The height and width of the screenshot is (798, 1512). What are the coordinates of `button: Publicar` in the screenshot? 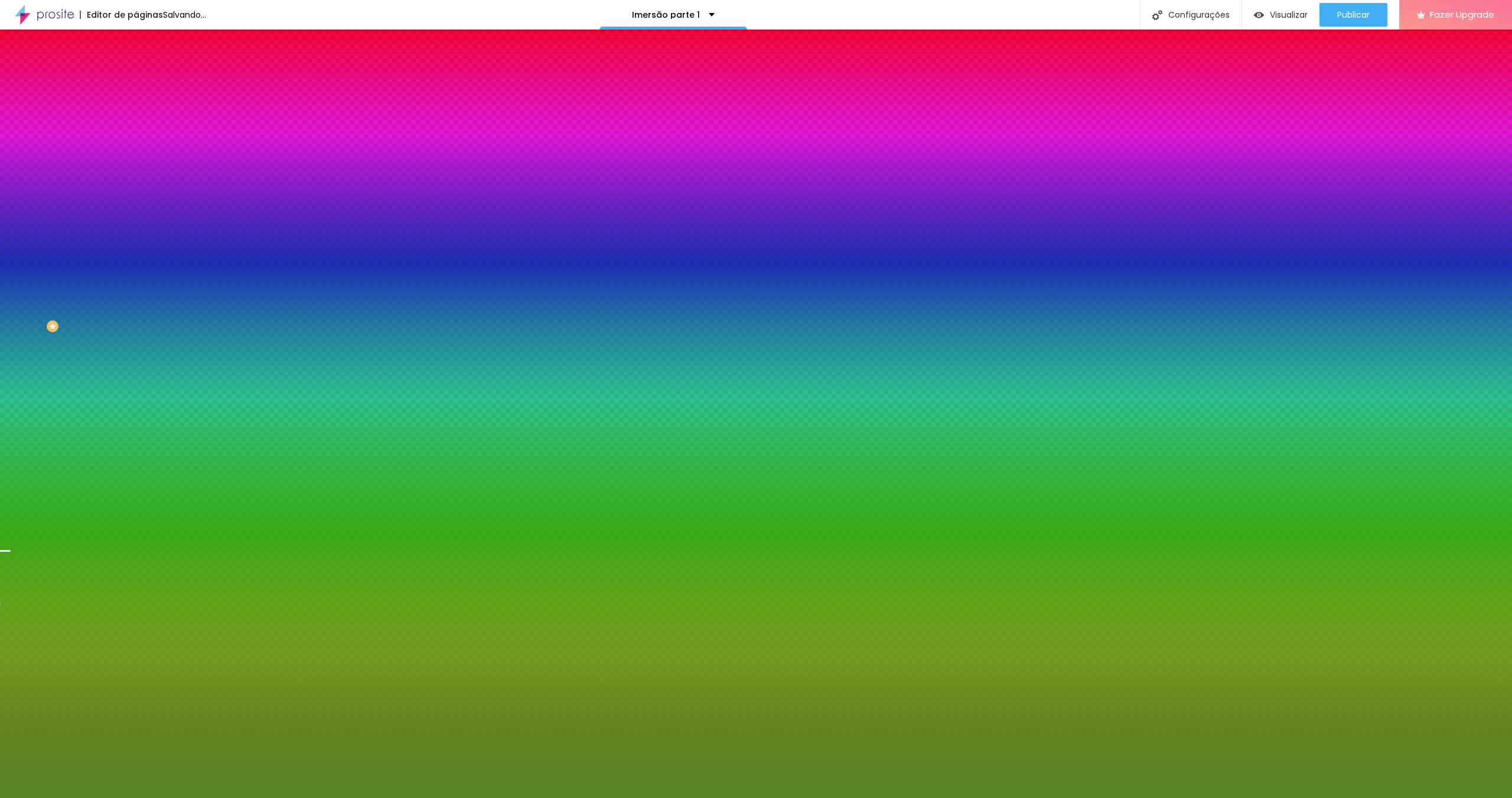 It's located at (1353, 15).